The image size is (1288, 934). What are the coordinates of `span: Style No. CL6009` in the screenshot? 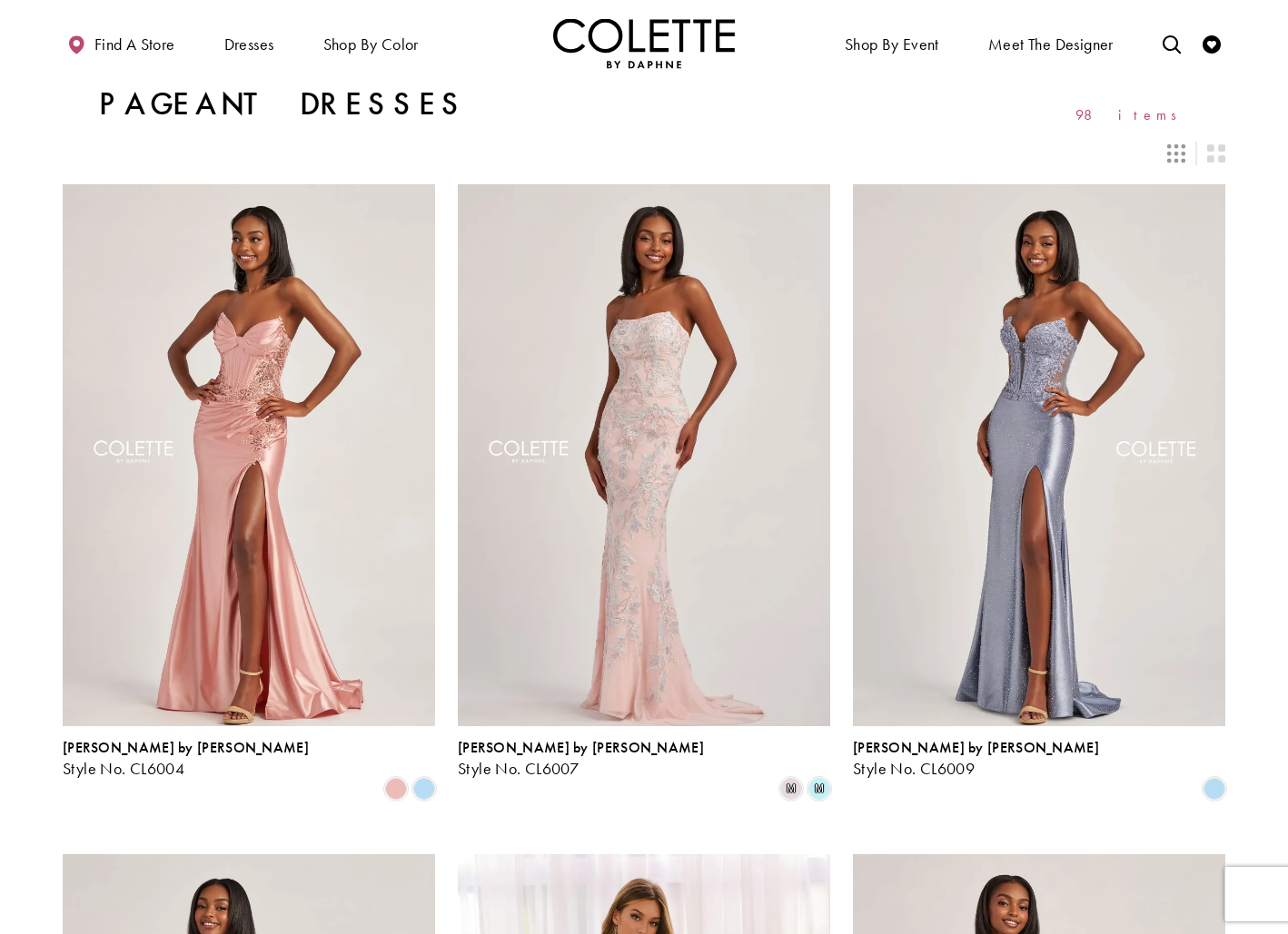 It's located at (913, 768).